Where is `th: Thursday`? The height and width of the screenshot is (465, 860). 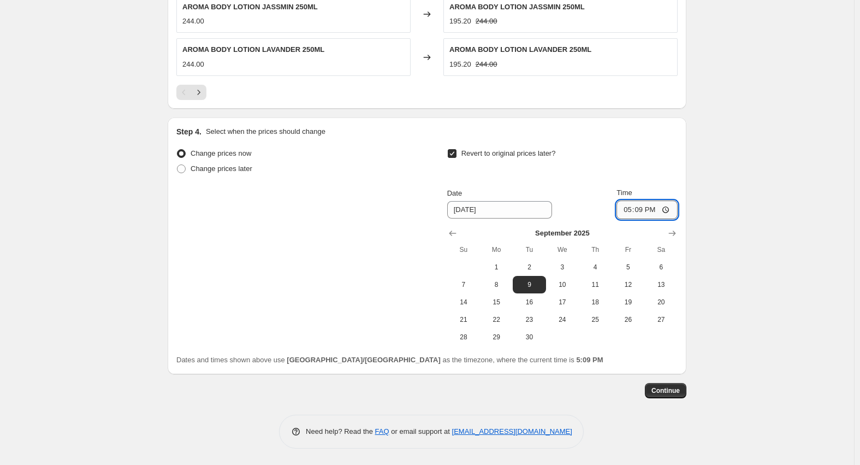
th: Thursday is located at coordinates (595, 250).